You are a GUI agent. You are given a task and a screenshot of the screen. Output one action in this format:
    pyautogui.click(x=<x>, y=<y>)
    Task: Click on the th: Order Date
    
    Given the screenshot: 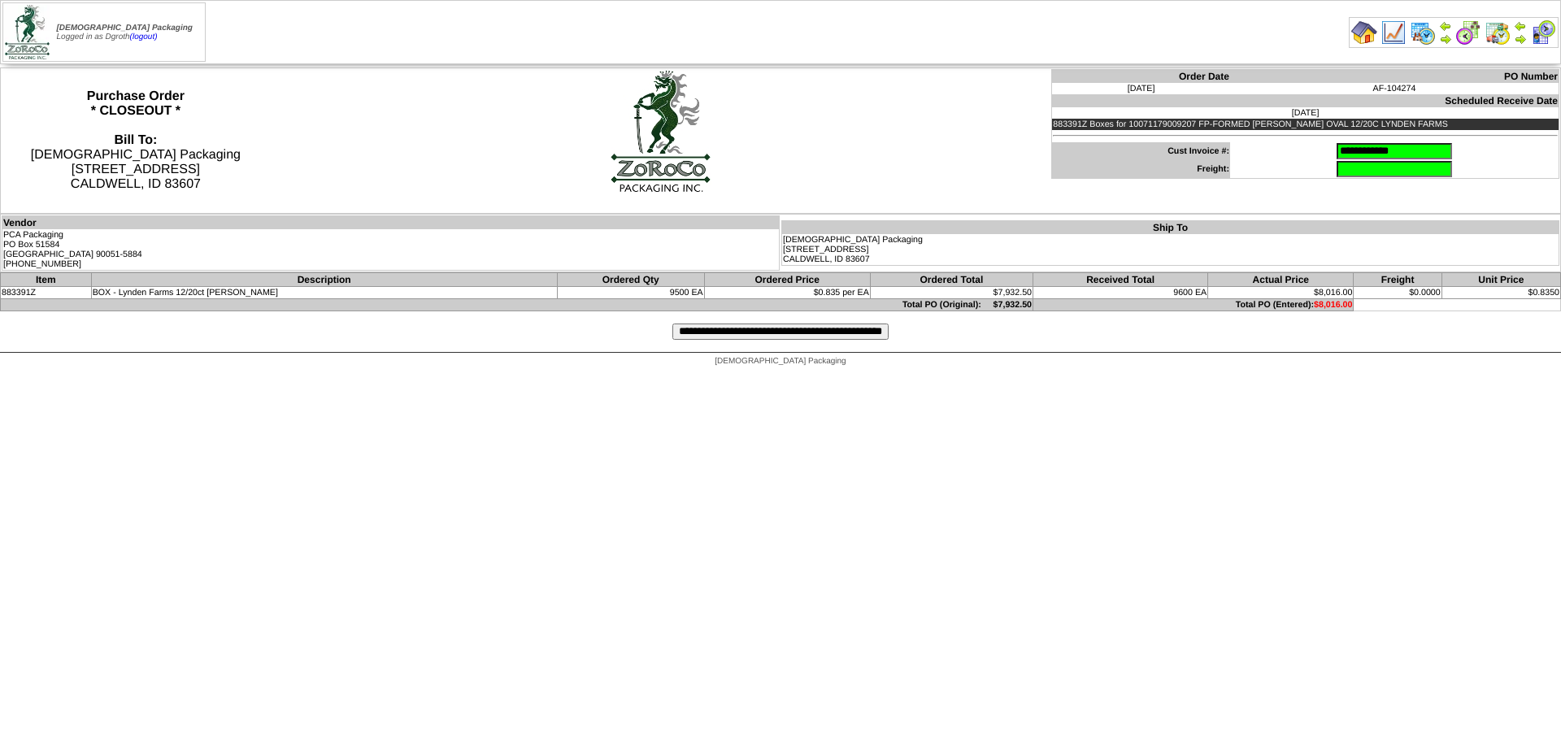 What is the action you would take?
    pyautogui.click(x=1141, y=76)
    